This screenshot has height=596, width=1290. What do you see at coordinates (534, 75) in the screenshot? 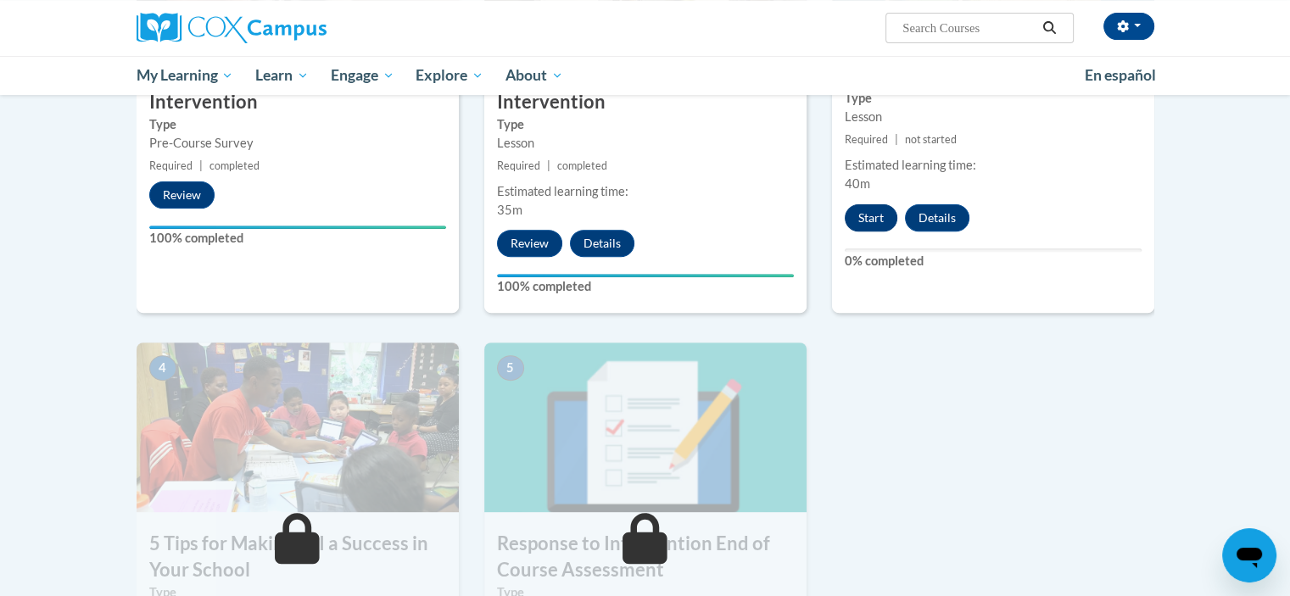
I see `span: About` at bounding box center [534, 75].